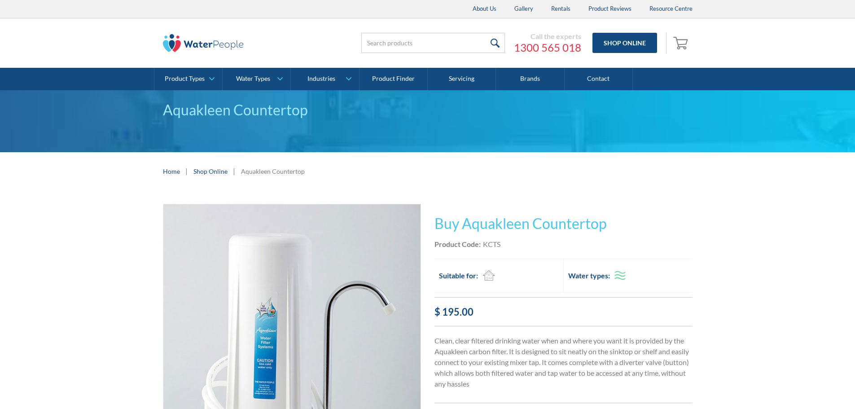  What do you see at coordinates (462, 79) in the screenshot?
I see `a: Servicing` at bounding box center [462, 79].